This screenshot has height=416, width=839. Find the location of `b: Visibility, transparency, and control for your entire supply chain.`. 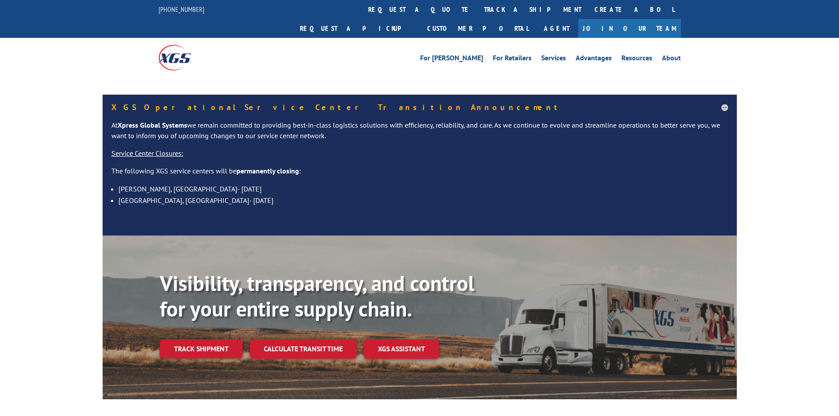

b: Visibility, transparency, and control for your entire supply chain. is located at coordinates (317, 296).